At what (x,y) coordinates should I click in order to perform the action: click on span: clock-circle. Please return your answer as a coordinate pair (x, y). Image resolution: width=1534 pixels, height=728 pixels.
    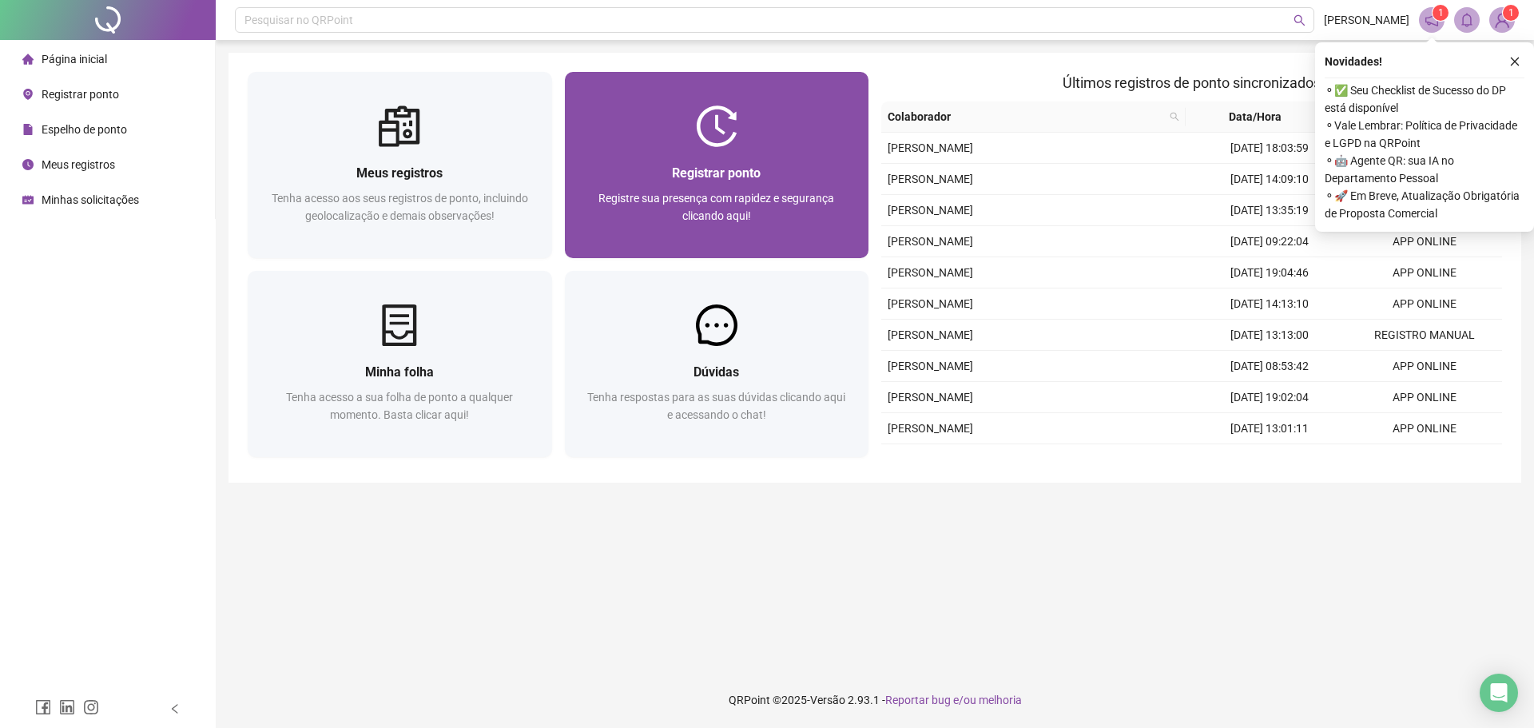
    Looking at the image, I should click on (28, 165).